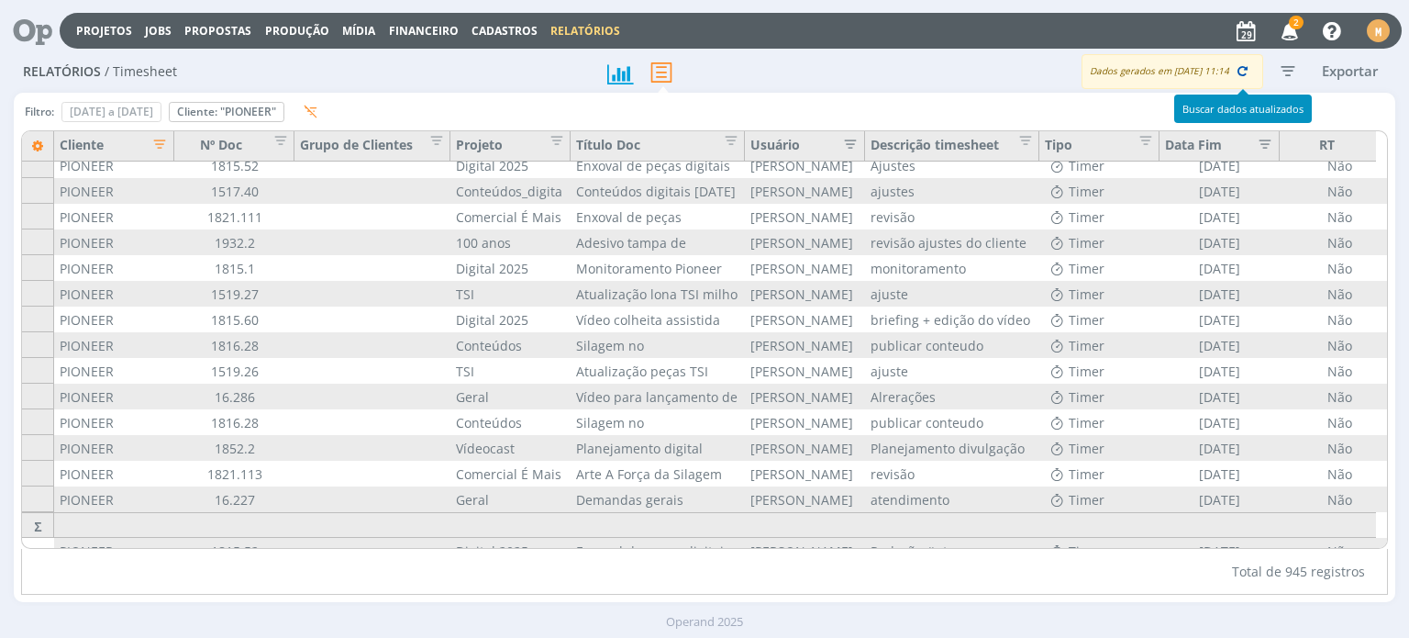 This screenshot has height=638, width=1409. What do you see at coordinates (1219, 147) in the screenshot?
I see `div: Data Fim` at bounding box center [1219, 147].